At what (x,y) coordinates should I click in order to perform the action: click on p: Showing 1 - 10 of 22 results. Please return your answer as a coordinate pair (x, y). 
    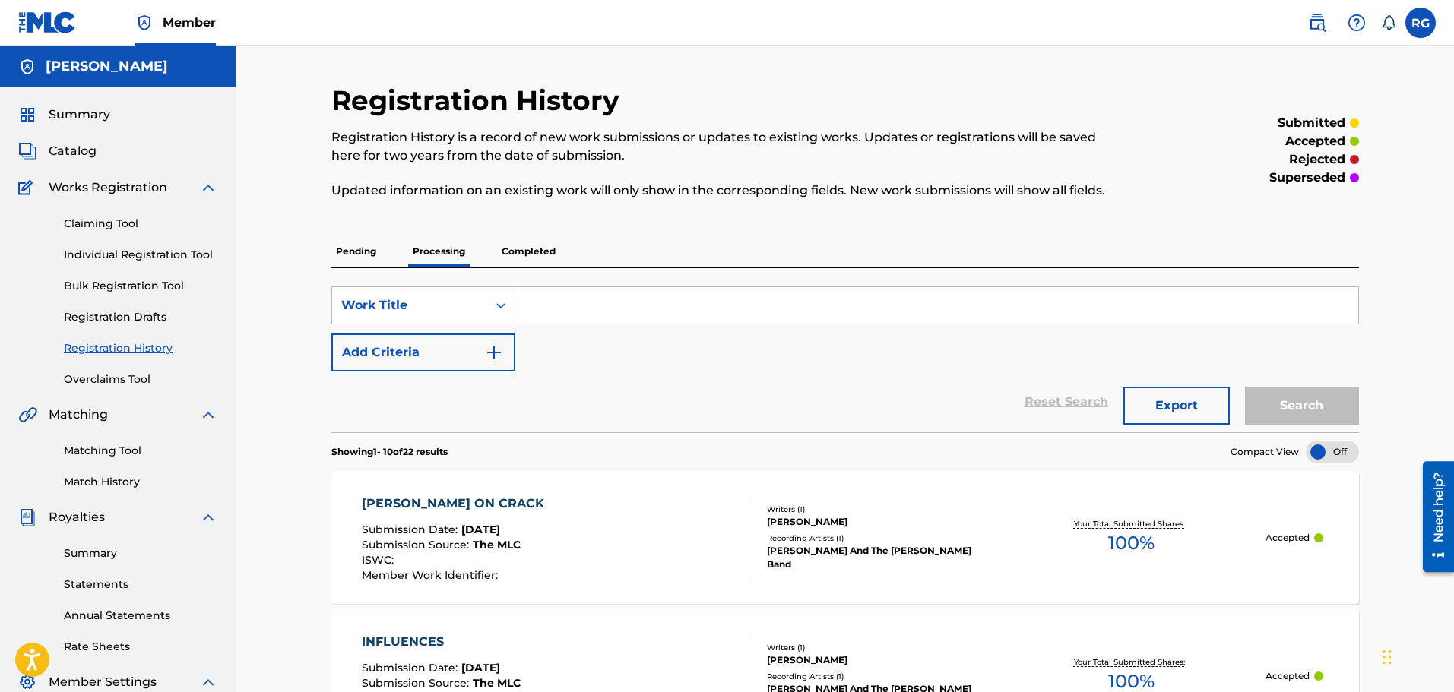
    Looking at the image, I should click on (389, 452).